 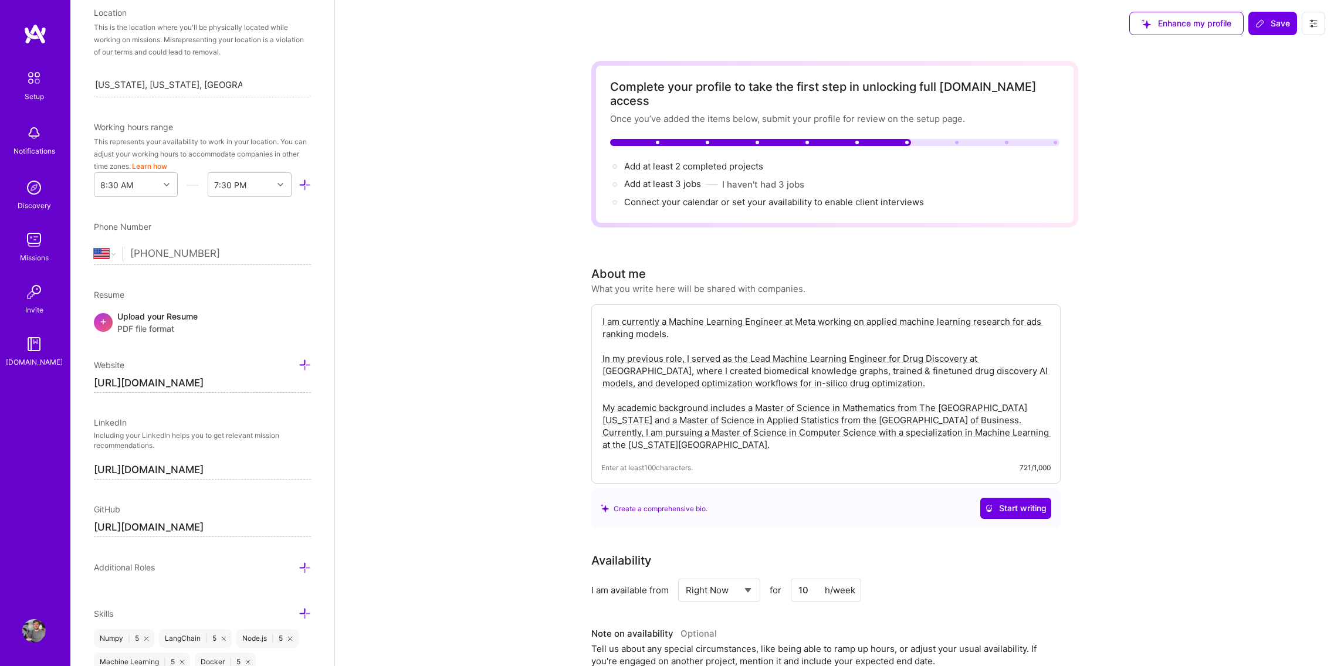 What do you see at coordinates (1186, 23) in the screenshot?
I see `span: Enhance my profile` at bounding box center [1186, 23].